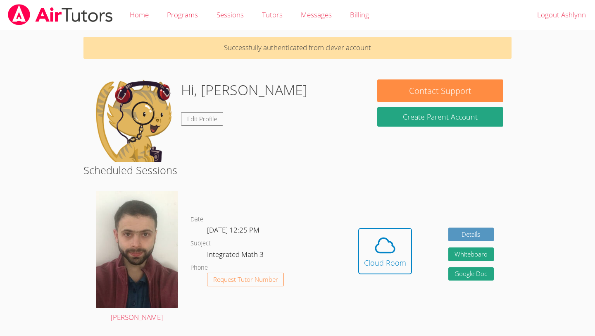  Describe the element at coordinates (471, 274) in the screenshot. I see `a: Google Doc` at that location.